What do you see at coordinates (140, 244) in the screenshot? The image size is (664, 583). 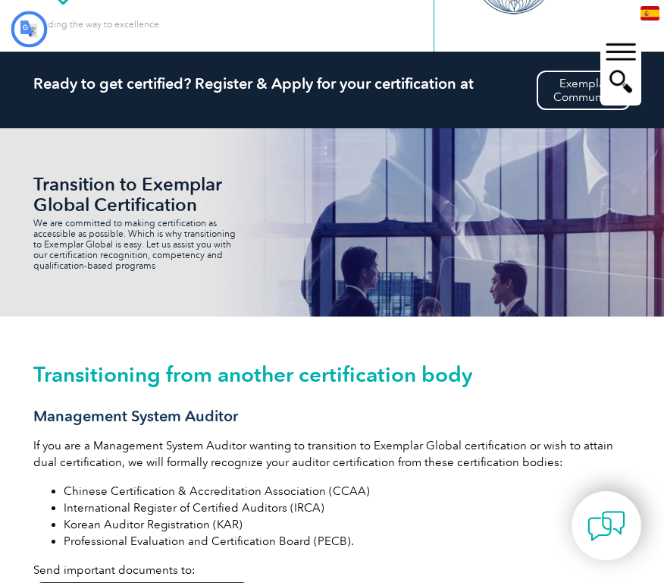 I see `p: We are committed to making certification as accessible as possible. Which is why transitioning to...` at bounding box center [140, 244].